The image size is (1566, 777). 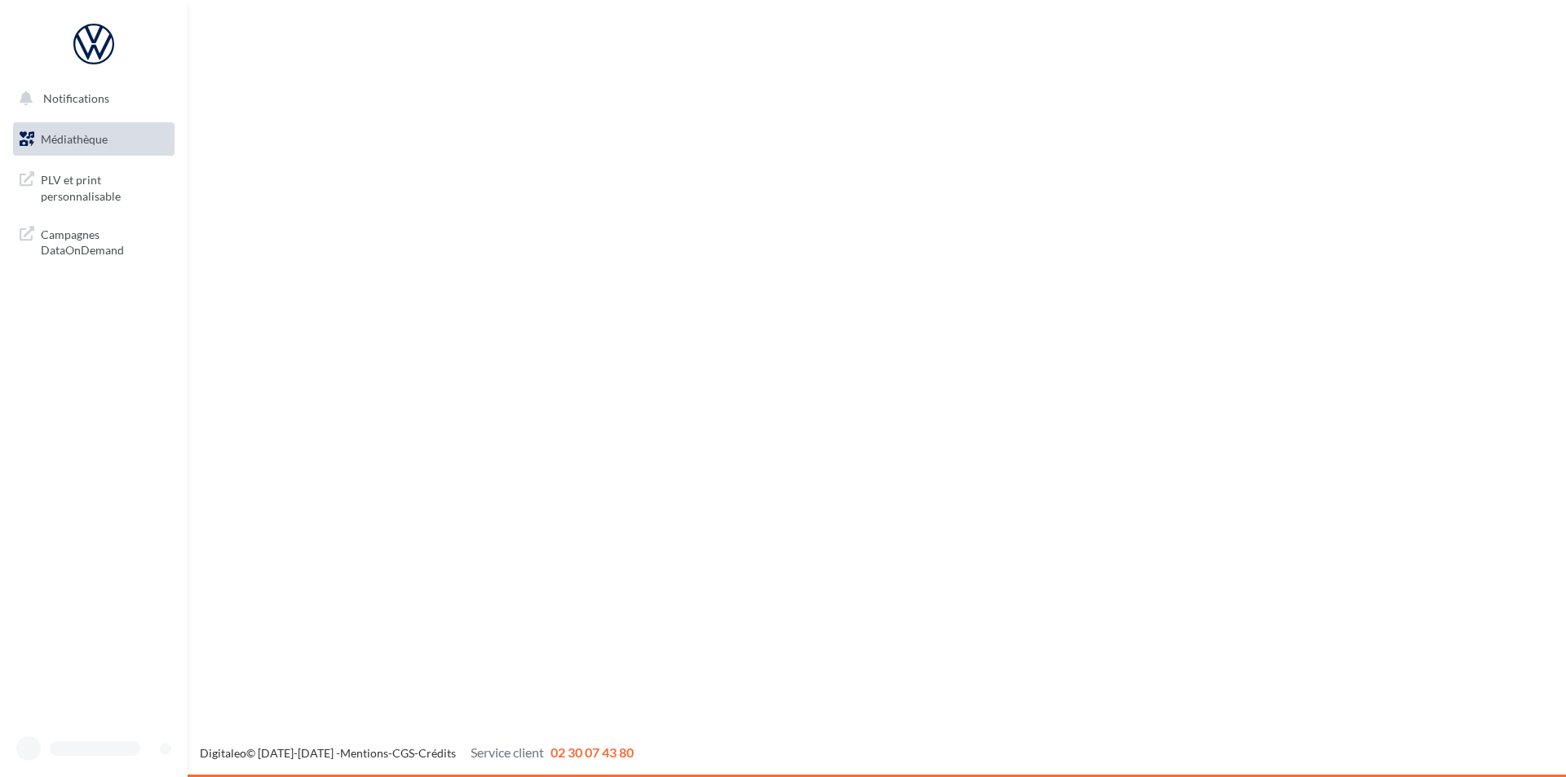 I want to click on a: CGS, so click(x=403, y=753).